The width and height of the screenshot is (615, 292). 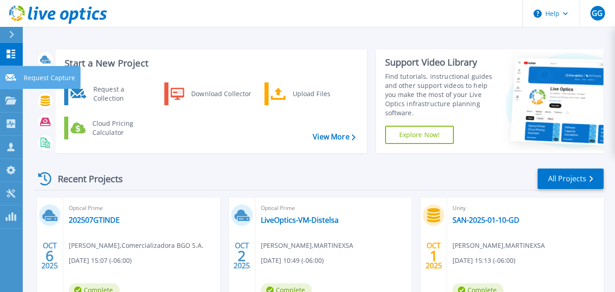 I want to click on a: View More, so click(x=333, y=136).